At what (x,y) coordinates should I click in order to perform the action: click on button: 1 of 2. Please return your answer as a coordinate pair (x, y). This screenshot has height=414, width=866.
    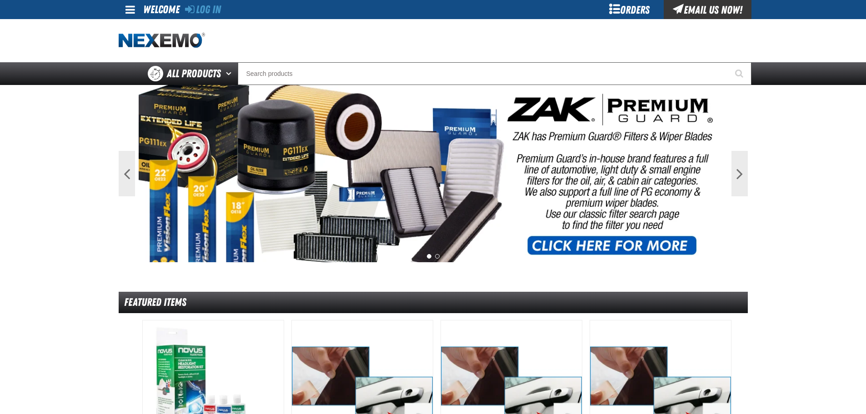
    Looking at the image, I should click on (429, 256).